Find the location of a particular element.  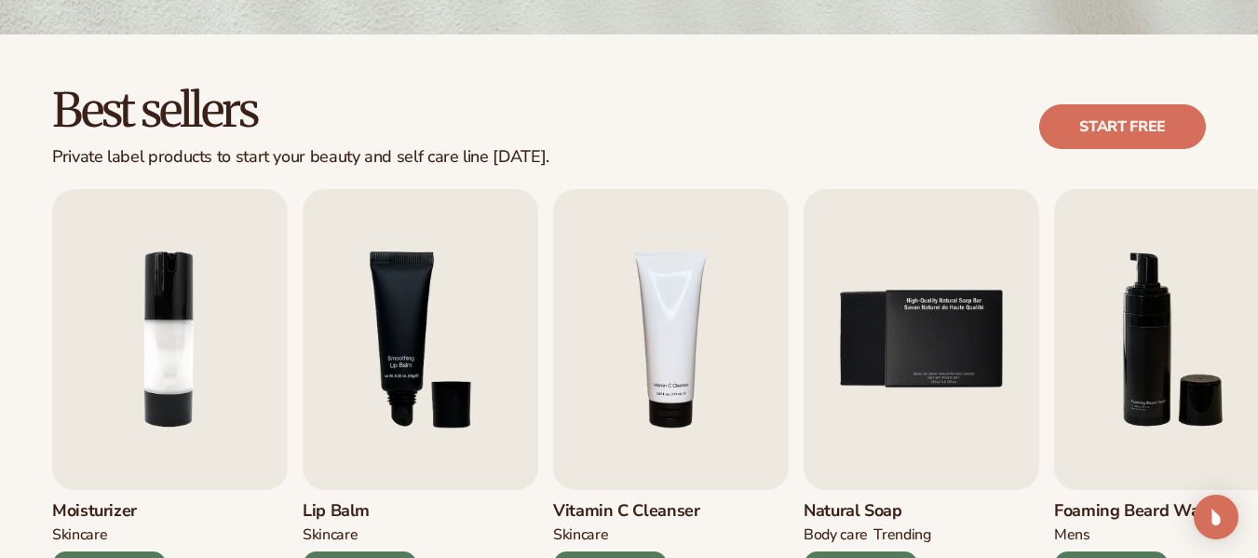

h3: Natural Soap is located at coordinates (867, 511).